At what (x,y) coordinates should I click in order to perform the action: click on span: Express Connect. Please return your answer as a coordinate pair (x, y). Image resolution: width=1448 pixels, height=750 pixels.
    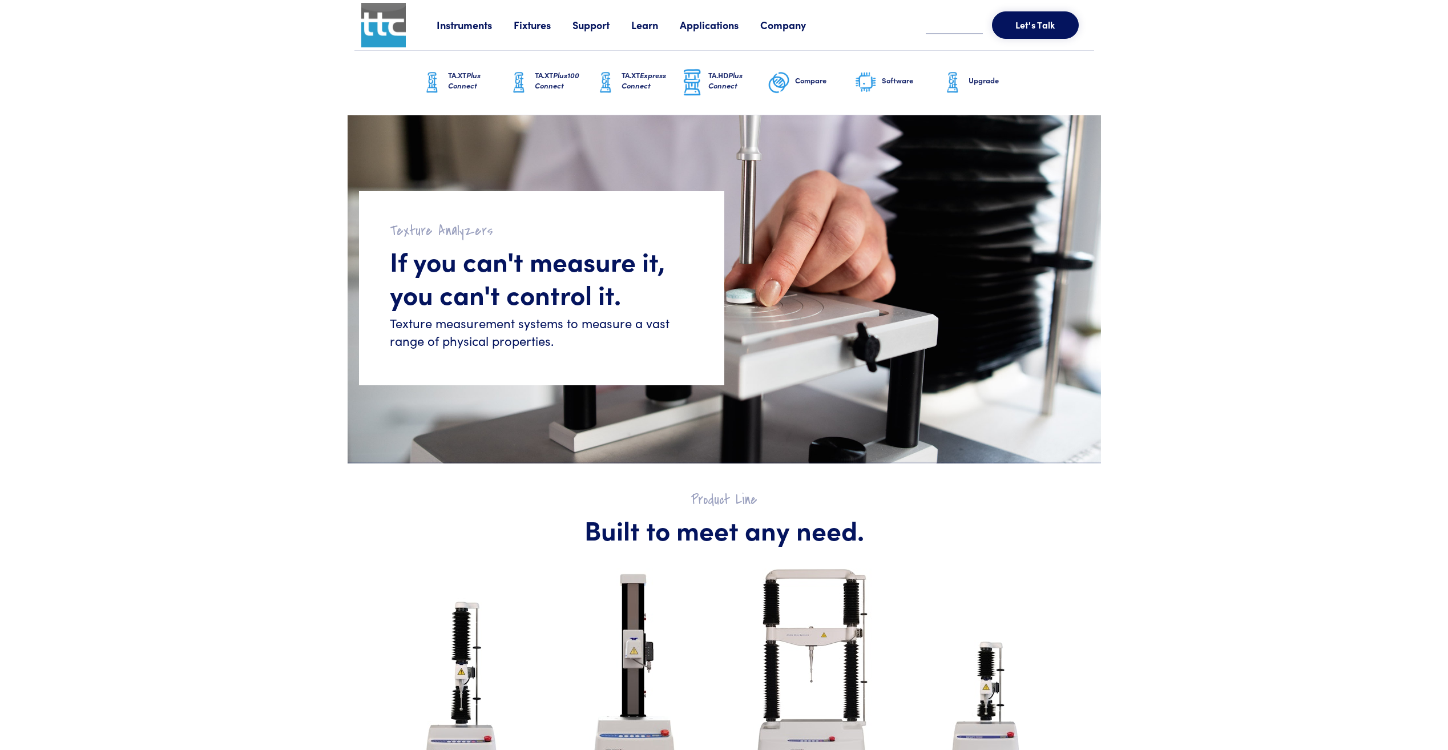
    Looking at the image, I should click on (644, 80).